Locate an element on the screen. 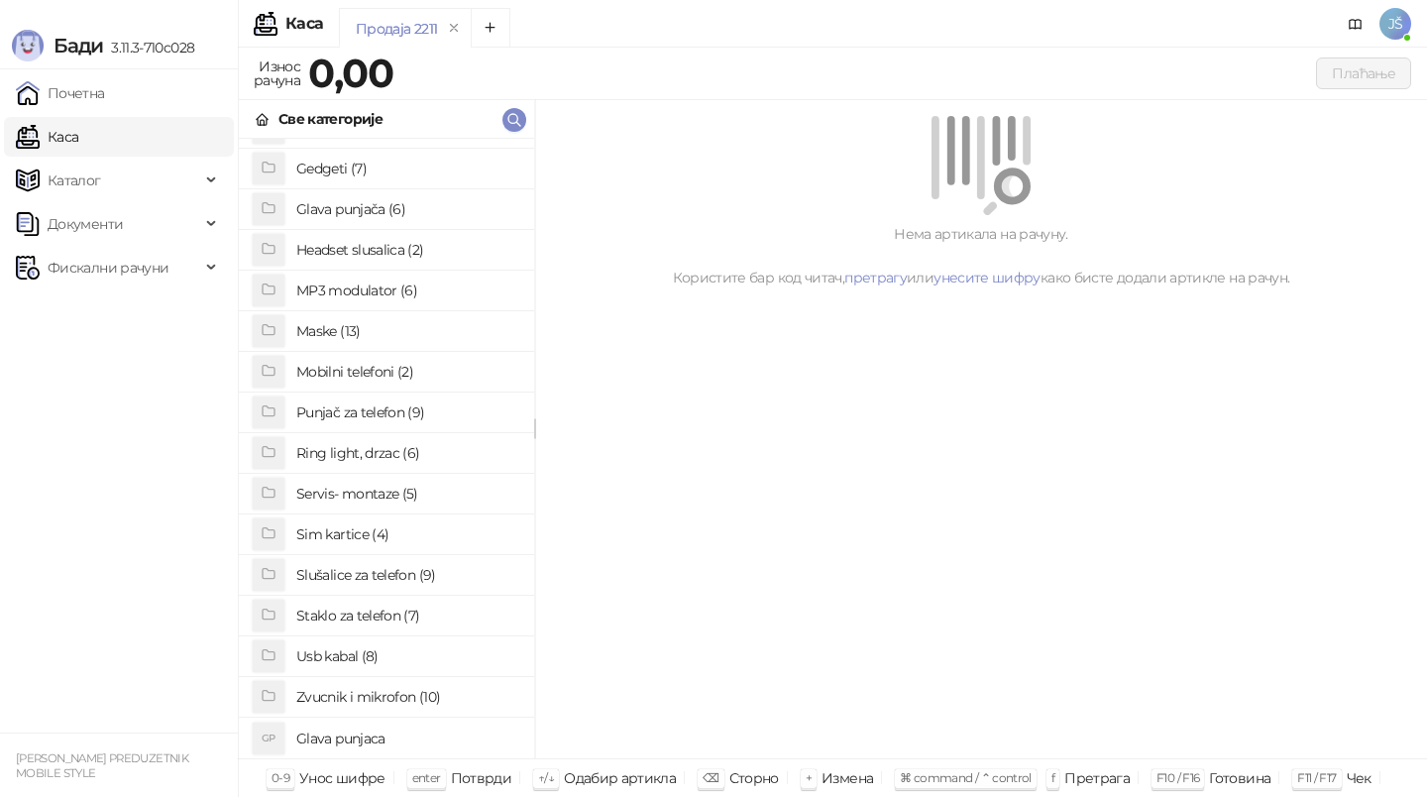  a: Почетна is located at coordinates (60, 93).